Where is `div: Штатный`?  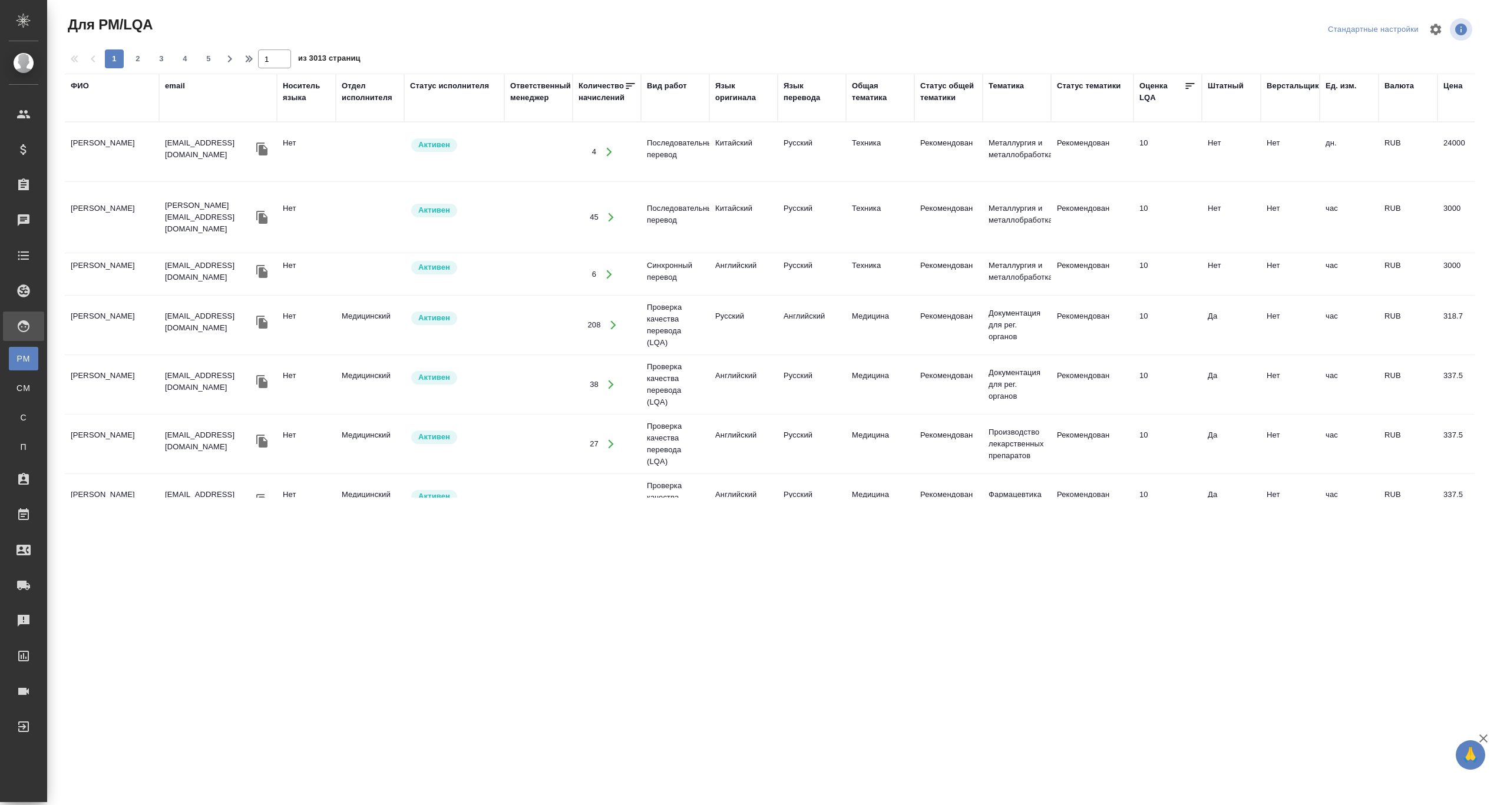
div: Штатный is located at coordinates (1225, 86).